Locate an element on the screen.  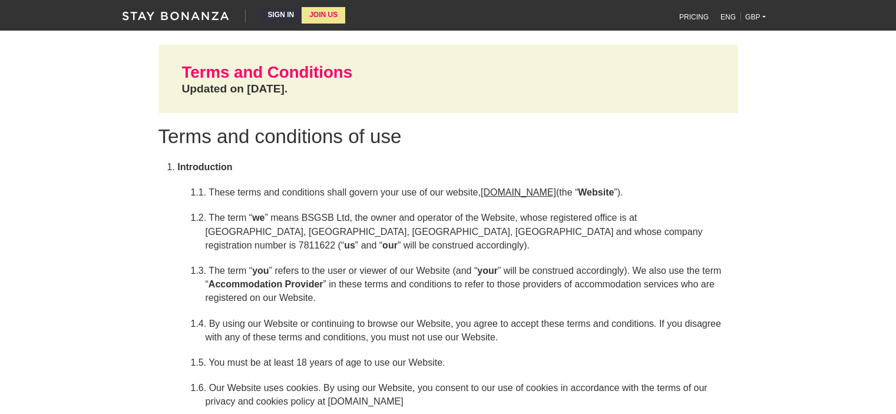
li: You must be at least 18 years of age to use our Website. is located at coordinates (472, 362).